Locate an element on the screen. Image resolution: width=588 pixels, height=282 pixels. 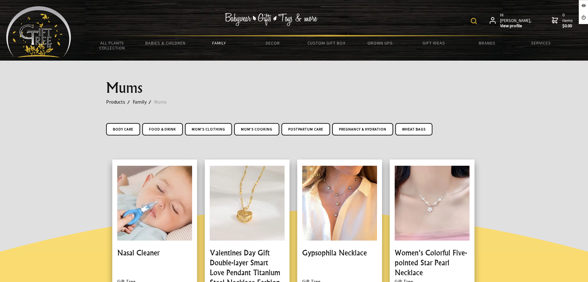
a: Gift Ideas is located at coordinates (433, 43).